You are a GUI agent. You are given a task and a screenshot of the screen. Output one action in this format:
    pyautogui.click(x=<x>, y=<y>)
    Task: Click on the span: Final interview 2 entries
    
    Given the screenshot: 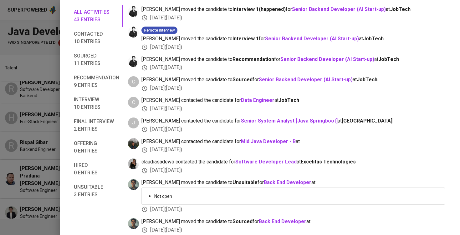 What is the action you would take?
    pyautogui.click(x=96, y=126)
    